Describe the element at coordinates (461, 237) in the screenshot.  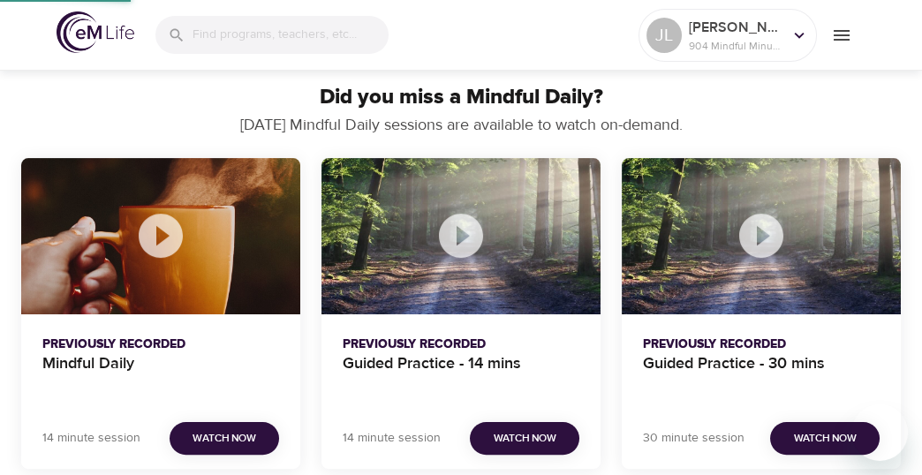
I see `button: Guided Practice - 14 mins` at that location.